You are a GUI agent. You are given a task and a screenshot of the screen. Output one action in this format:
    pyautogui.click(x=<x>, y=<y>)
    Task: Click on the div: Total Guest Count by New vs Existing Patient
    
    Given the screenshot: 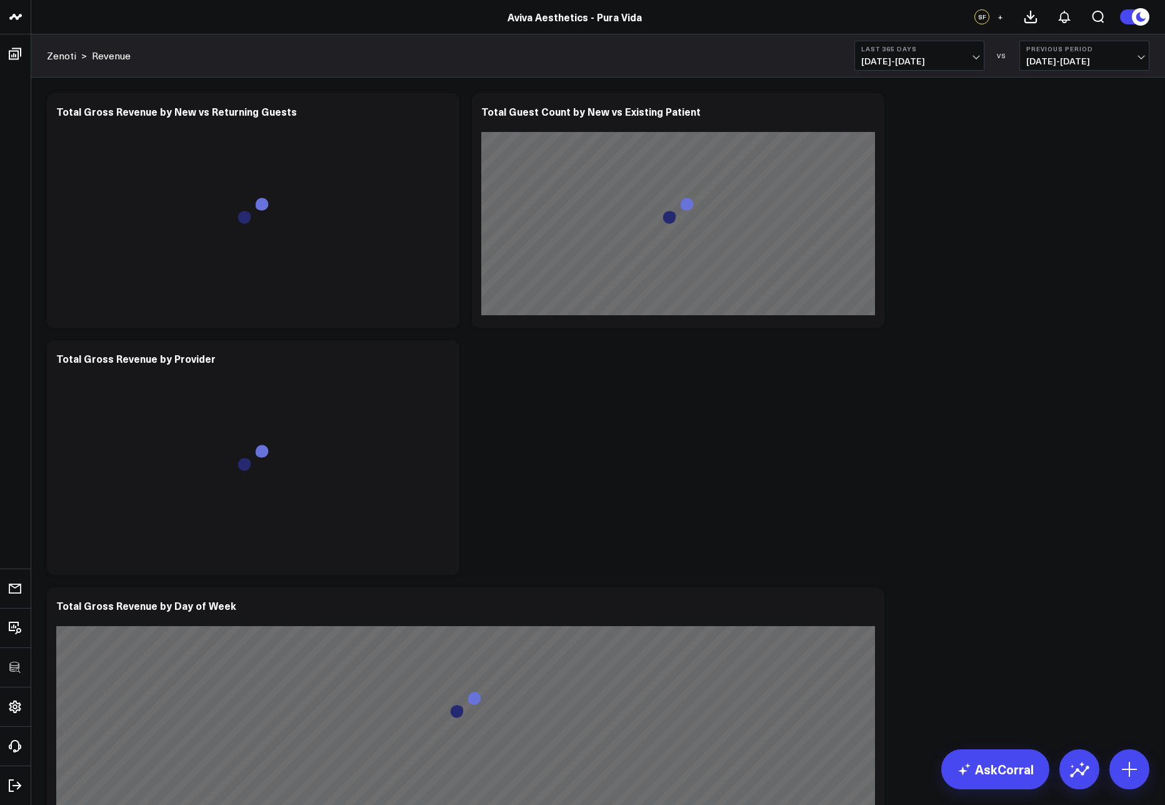 What is the action you would take?
    pyautogui.click(x=591, y=111)
    